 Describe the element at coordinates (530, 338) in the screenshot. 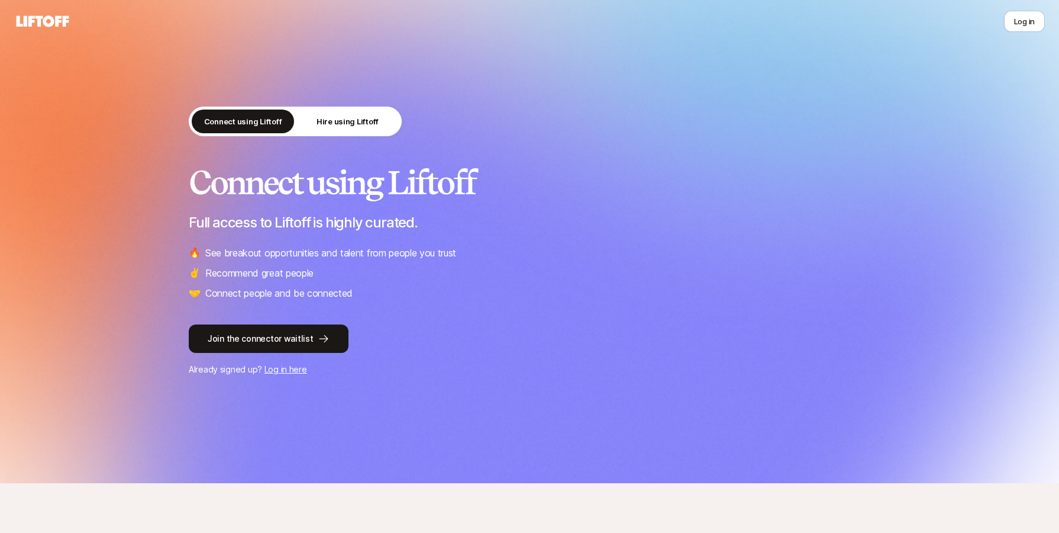

I see `a: Join the connector waitlist` at that location.